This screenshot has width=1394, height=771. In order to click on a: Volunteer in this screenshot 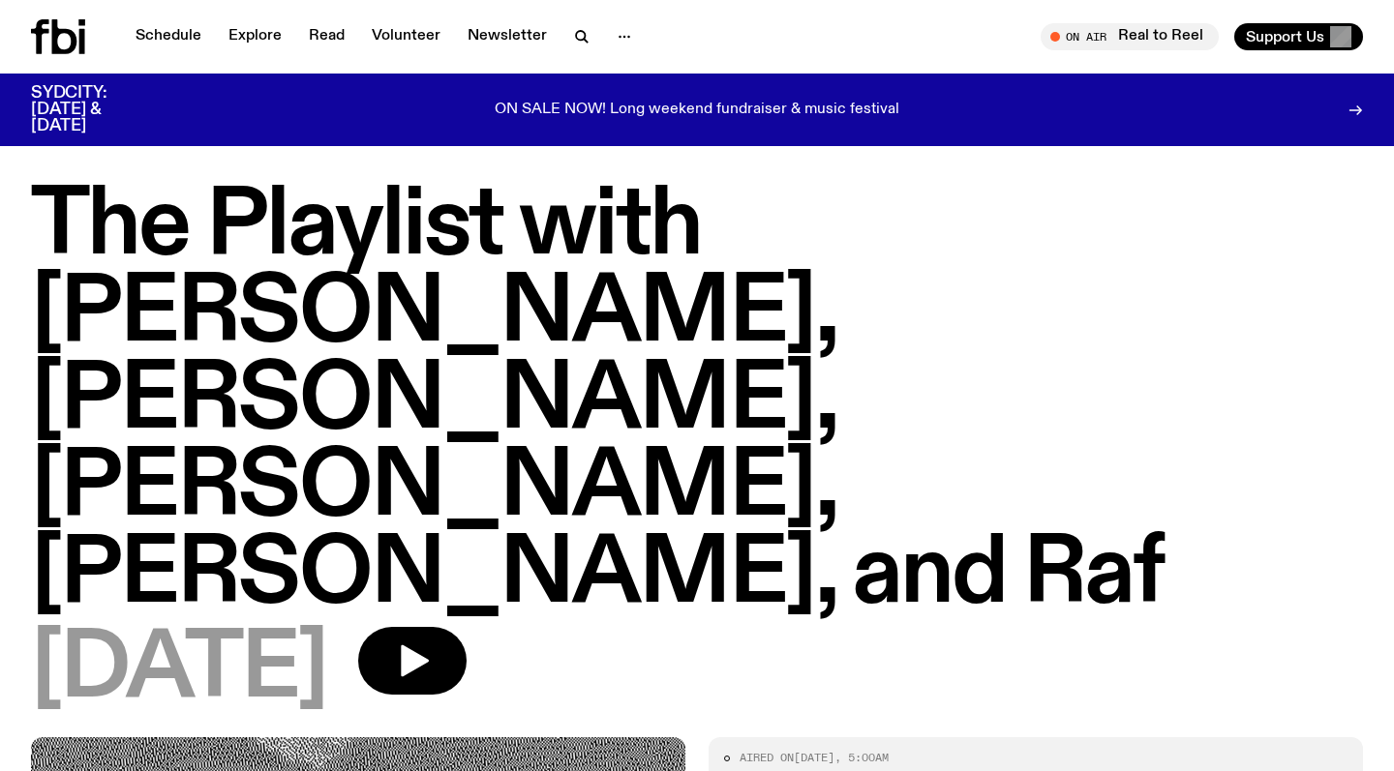, I will do `click(405, 37)`.